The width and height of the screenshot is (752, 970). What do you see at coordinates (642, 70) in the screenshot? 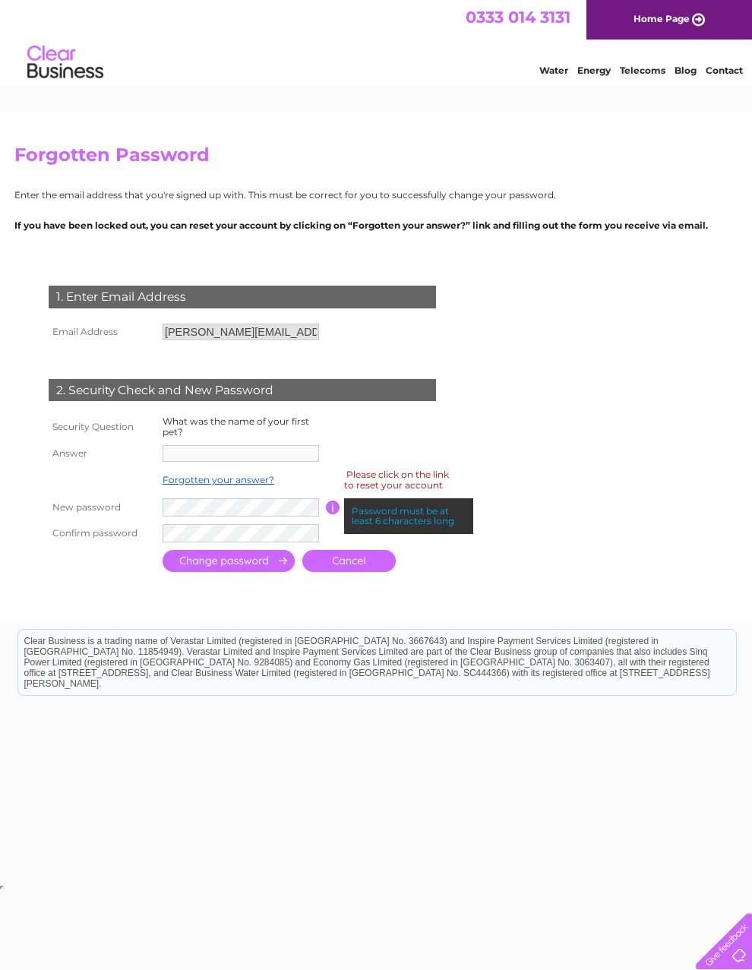
I see `a: Telecoms` at bounding box center [642, 70].